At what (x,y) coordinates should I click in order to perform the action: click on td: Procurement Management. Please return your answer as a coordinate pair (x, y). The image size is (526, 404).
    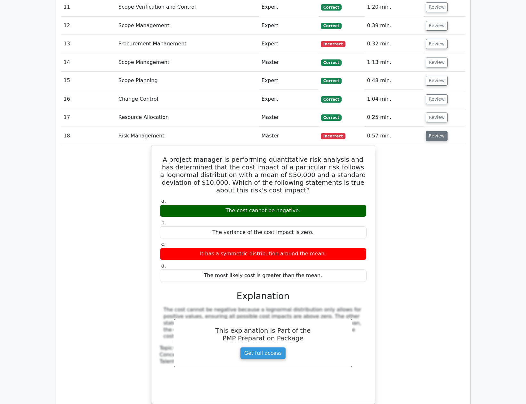
    Looking at the image, I should click on (187, 44).